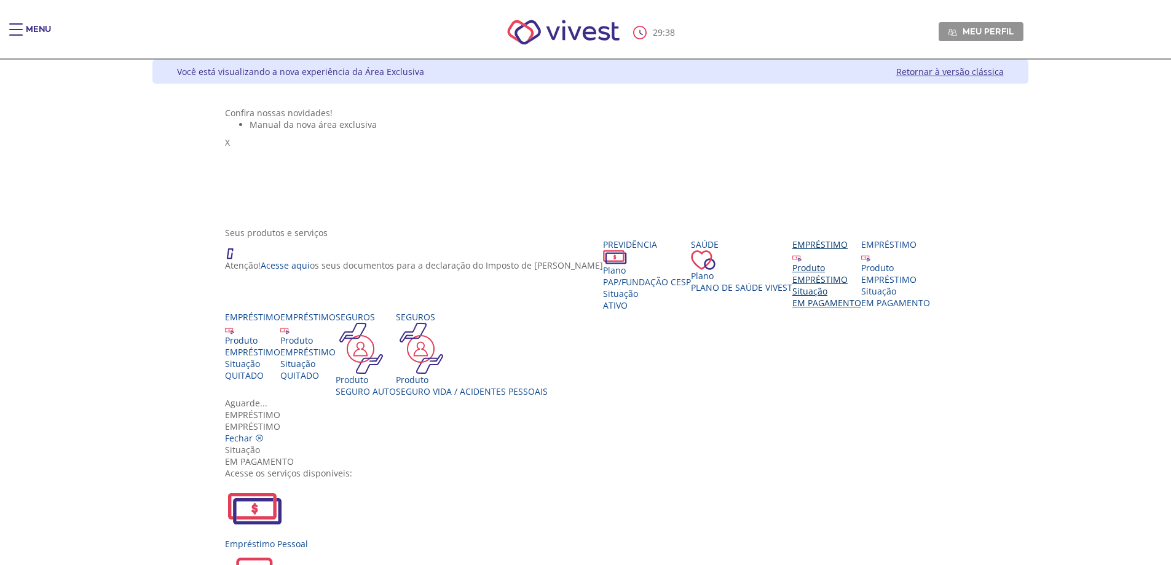 This screenshot has height=565, width=1171. What do you see at coordinates (741, 266) in the screenshot?
I see `a: Saúde PlanoPlano de Saúde VIVEST` at bounding box center [741, 266].